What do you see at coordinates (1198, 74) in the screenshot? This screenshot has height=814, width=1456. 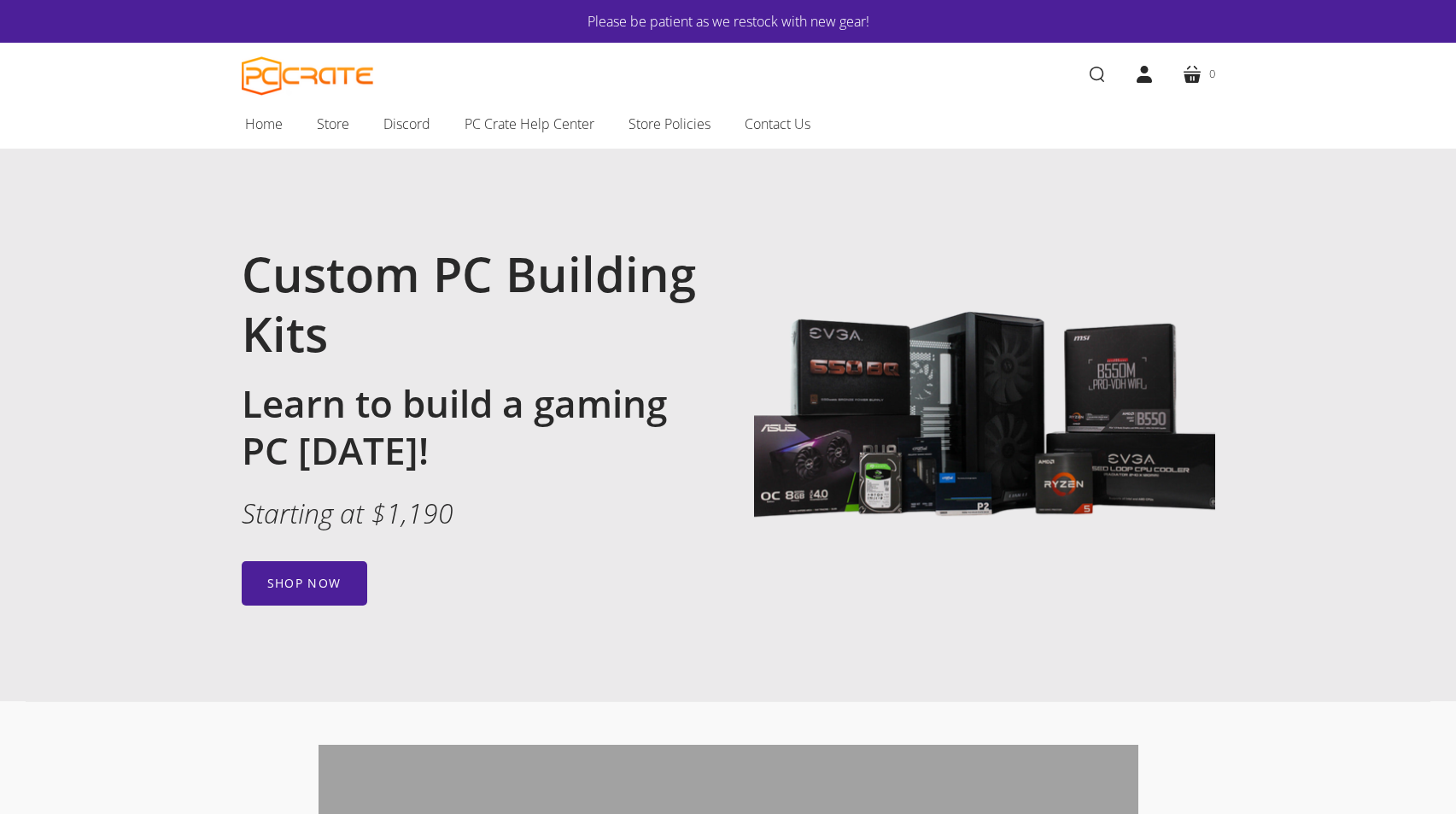 I see `a: 0` at bounding box center [1198, 74].